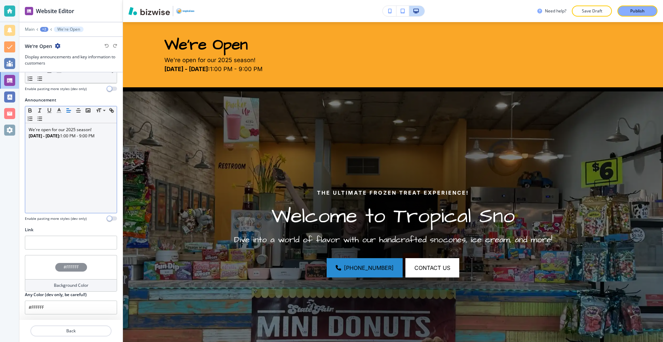  I want to click on h4: Background Color, so click(71, 286).